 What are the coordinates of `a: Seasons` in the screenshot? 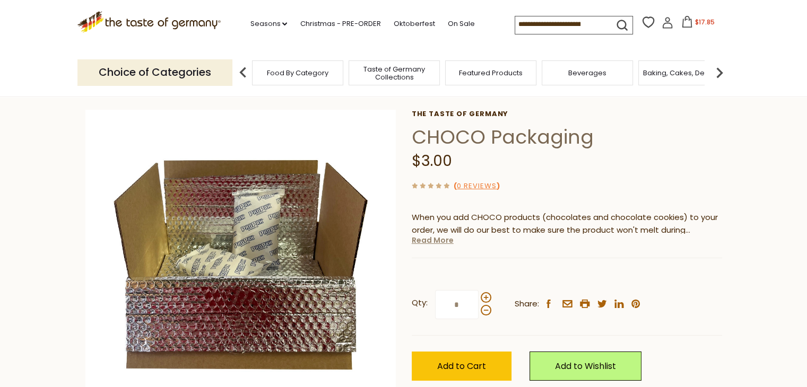 It's located at (268, 24).